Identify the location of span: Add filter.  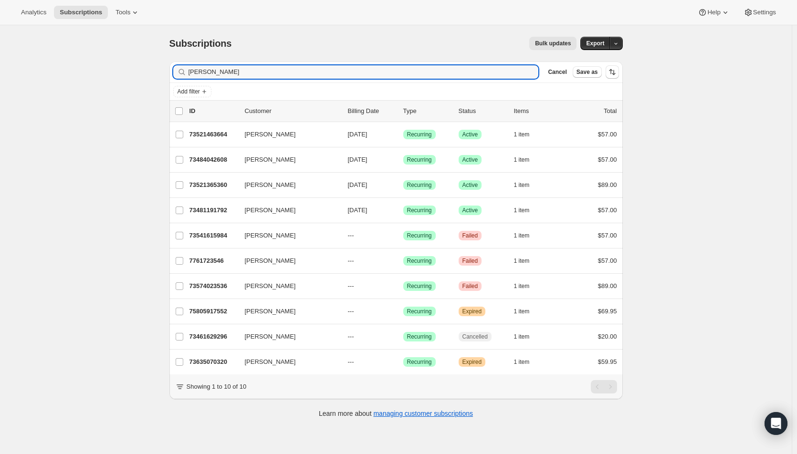
(188, 92).